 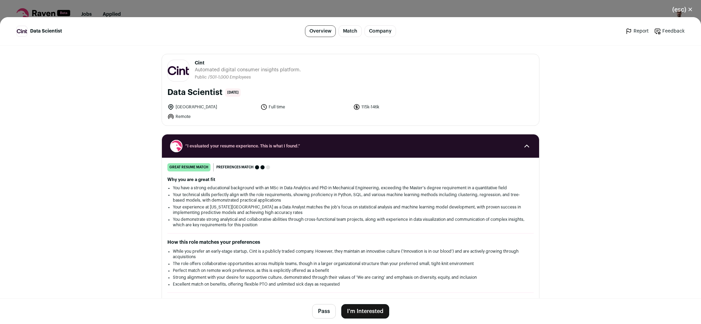 What do you see at coordinates (683, 10) in the screenshot?
I see `button: Close modal` at bounding box center [683, 10].